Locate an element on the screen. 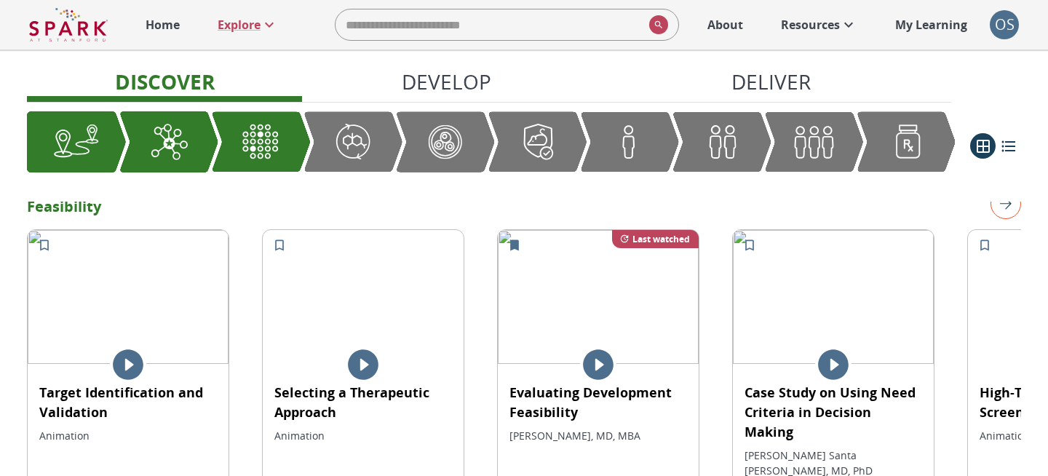  button: grid view is located at coordinates (982, 146).